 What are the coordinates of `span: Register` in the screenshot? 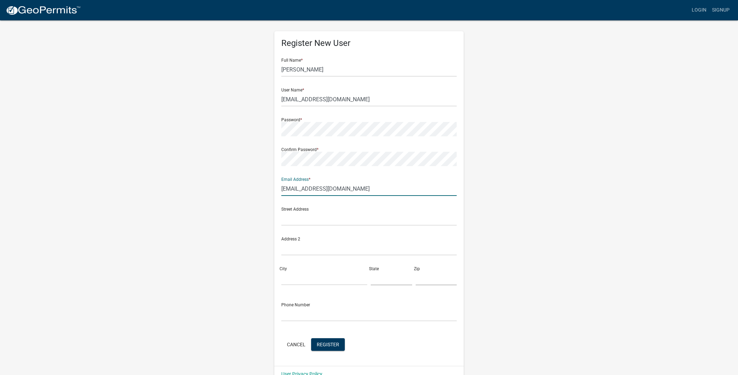 It's located at (328, 345).